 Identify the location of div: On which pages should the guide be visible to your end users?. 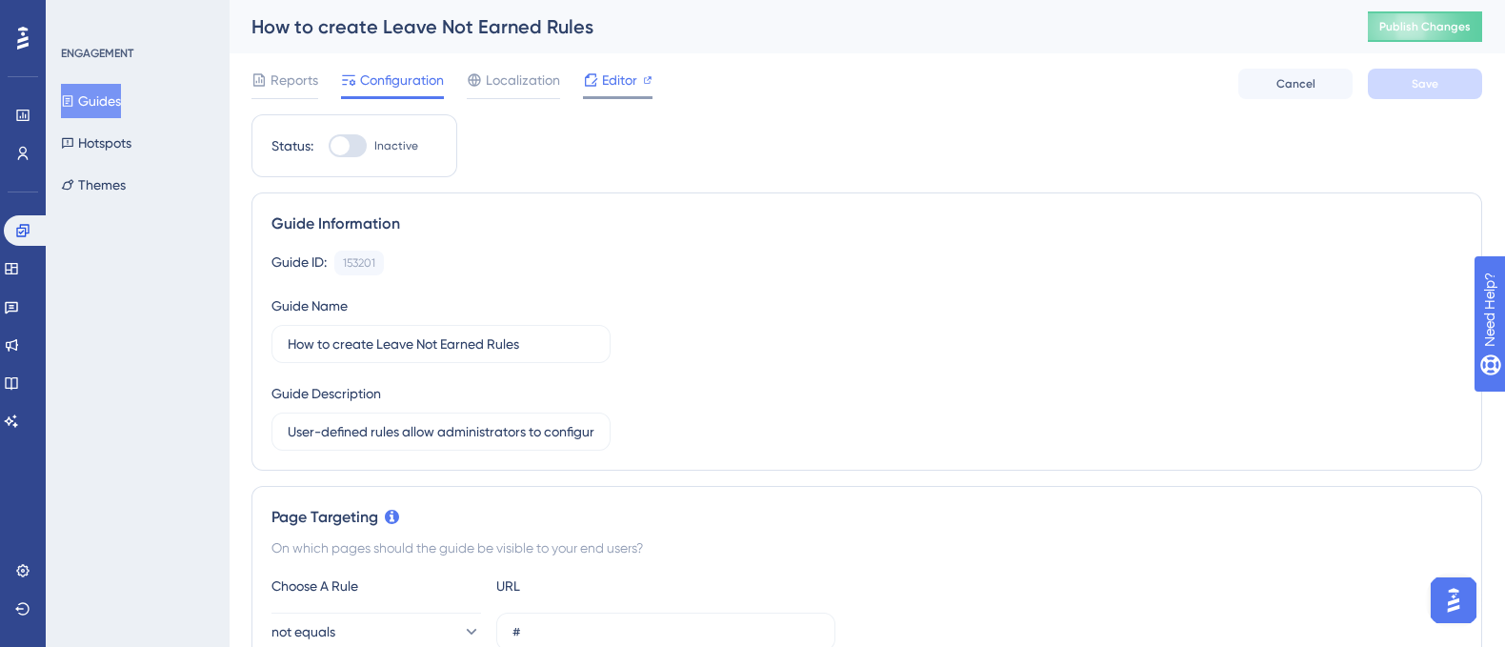
(867, 548).